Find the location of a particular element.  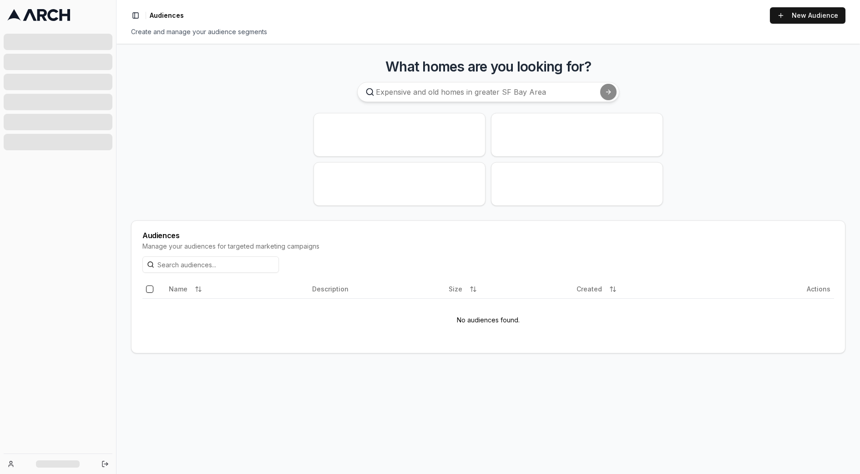

div: Create and manage your audience segments is located at coordinates (488, 32).